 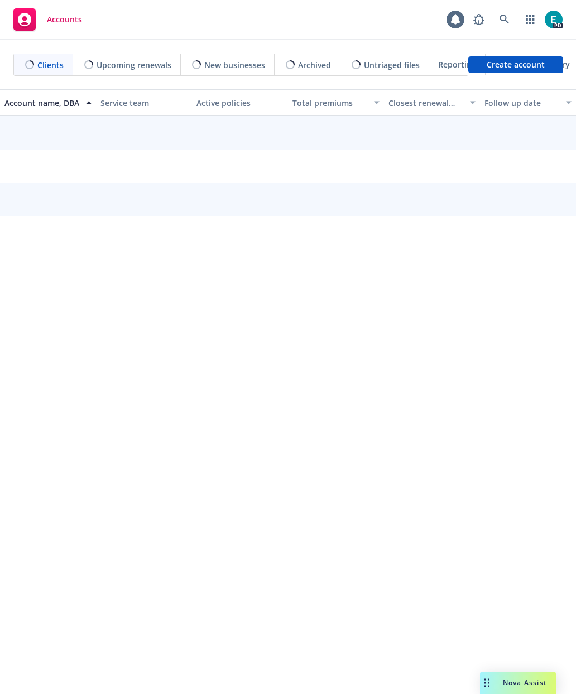 I want to click on span: Nova Assist, so click(x=524, y=682).